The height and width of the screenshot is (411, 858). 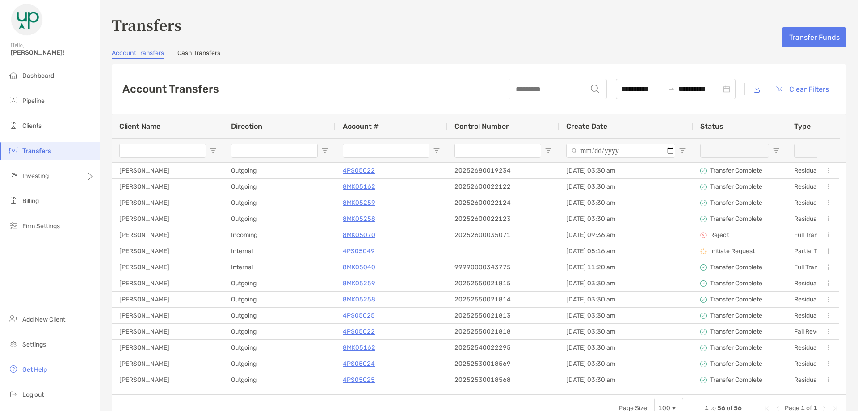 What do you see at coordinates (503, 283) in the screenshot?
I see `div: 20252550021815` at bounding box center [503, 283].